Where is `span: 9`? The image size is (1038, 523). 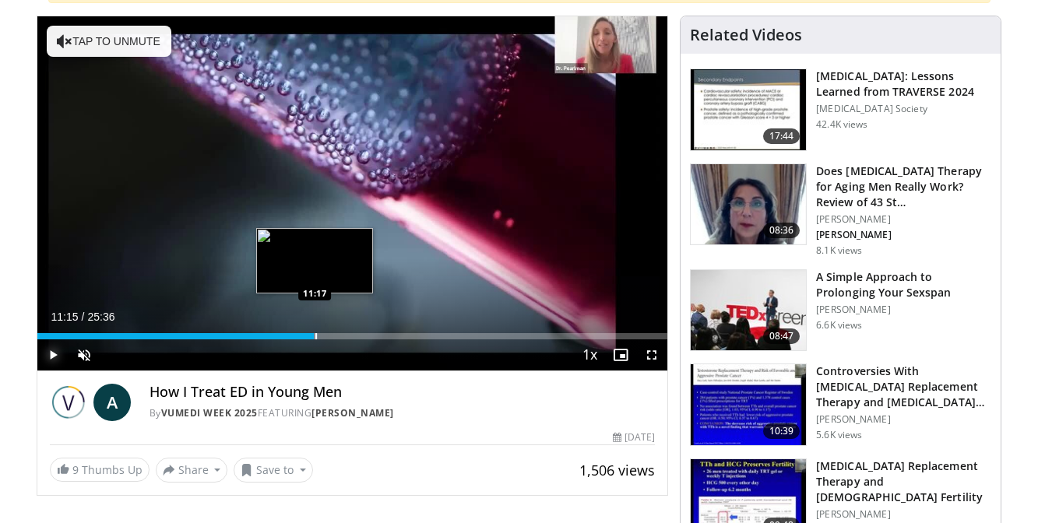
span: 9 is located at coordinates (76, 469).